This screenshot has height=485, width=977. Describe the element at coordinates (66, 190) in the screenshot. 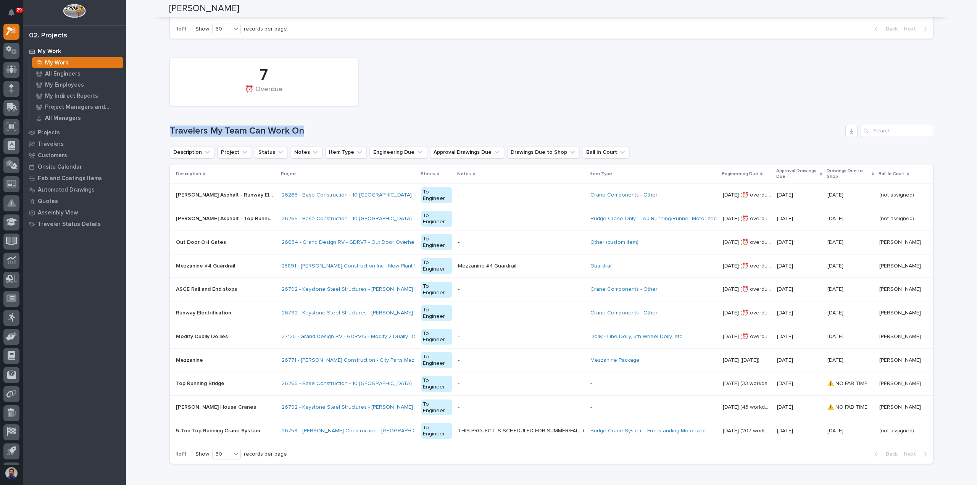

I see `p: Automated Drawings` at that location.